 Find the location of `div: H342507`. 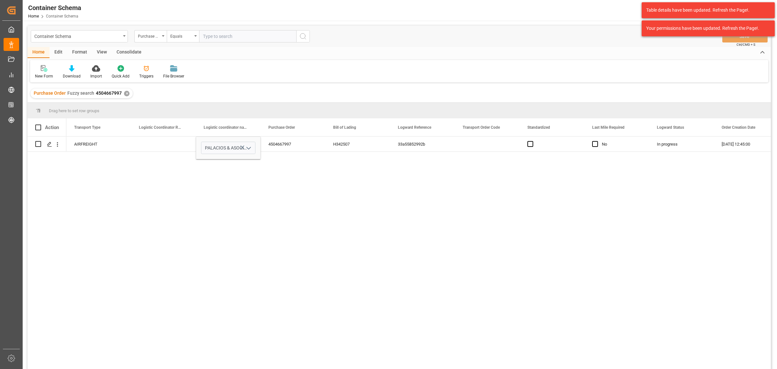

div: H342507 is located at coordinates (358, 144).